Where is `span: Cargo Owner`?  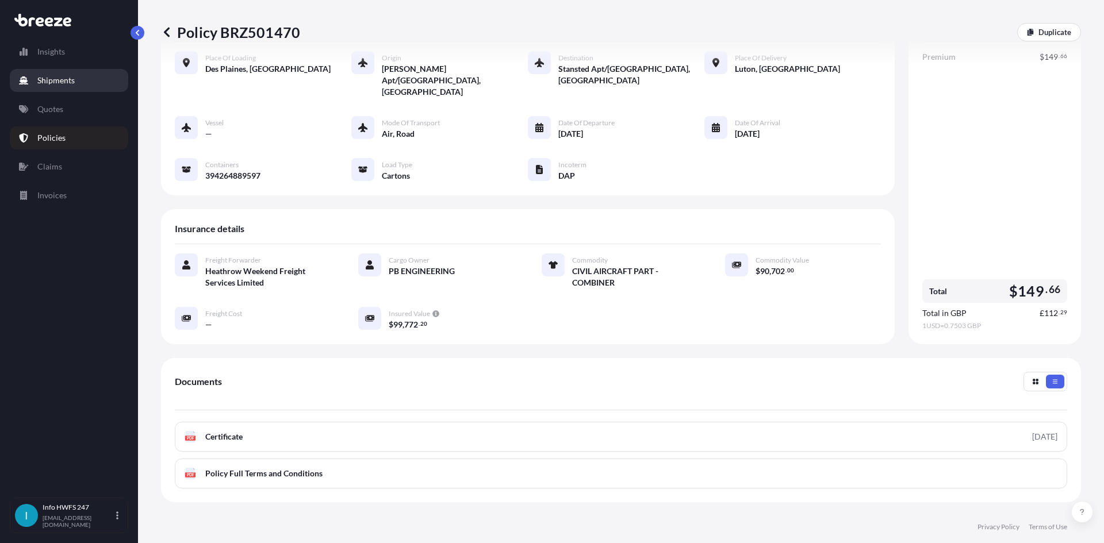 span: Cargo Owner is located at coordinates (409, 260).